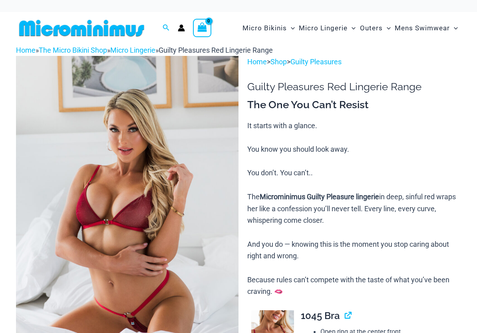  I want to click on span: Mens Swimwear, so click(422, 28).